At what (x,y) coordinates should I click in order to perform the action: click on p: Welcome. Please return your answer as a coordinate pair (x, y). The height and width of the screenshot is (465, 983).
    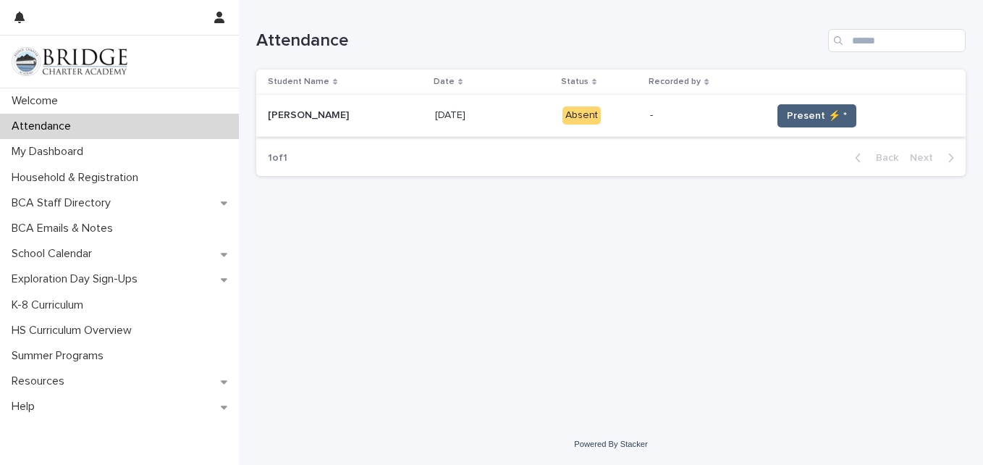
    Looking at the image, I should click on (38, 101).